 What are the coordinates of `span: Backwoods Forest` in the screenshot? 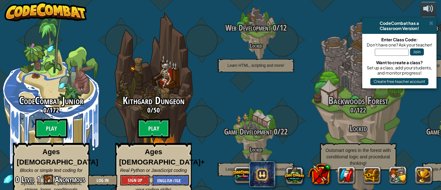 It's located at (358, 100).